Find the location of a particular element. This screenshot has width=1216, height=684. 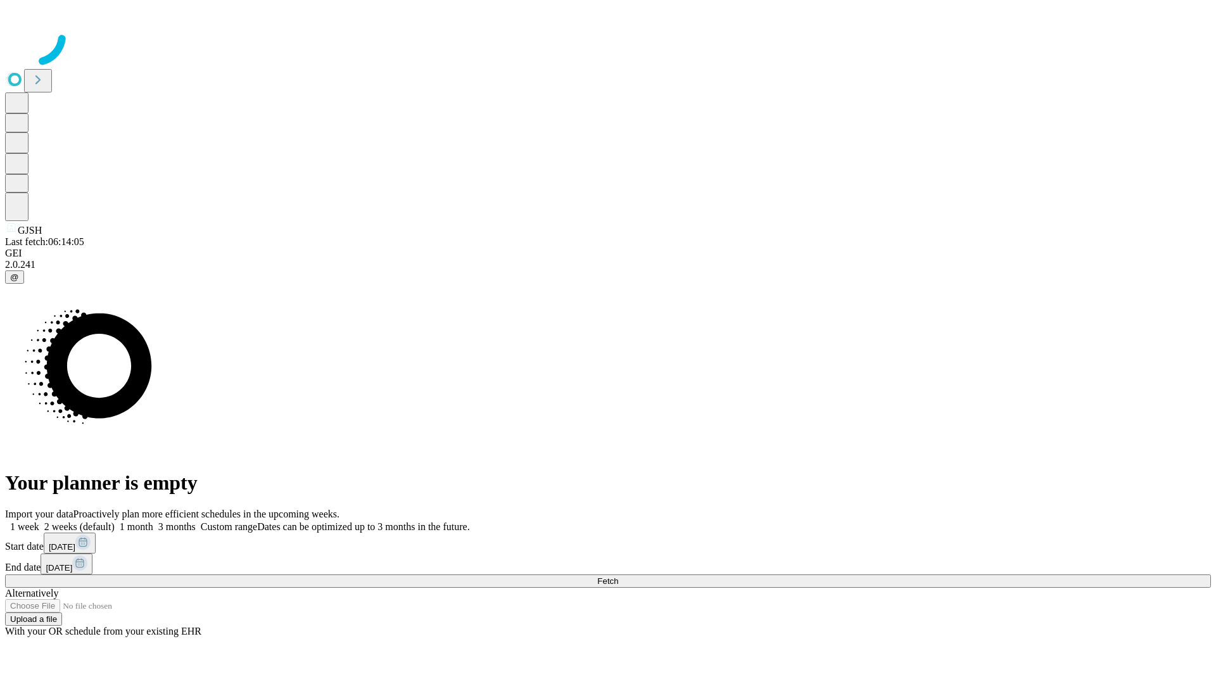

span: Proactively plan more efficient schedules in the upcoming weeks. is located at coordinates (206, 513).